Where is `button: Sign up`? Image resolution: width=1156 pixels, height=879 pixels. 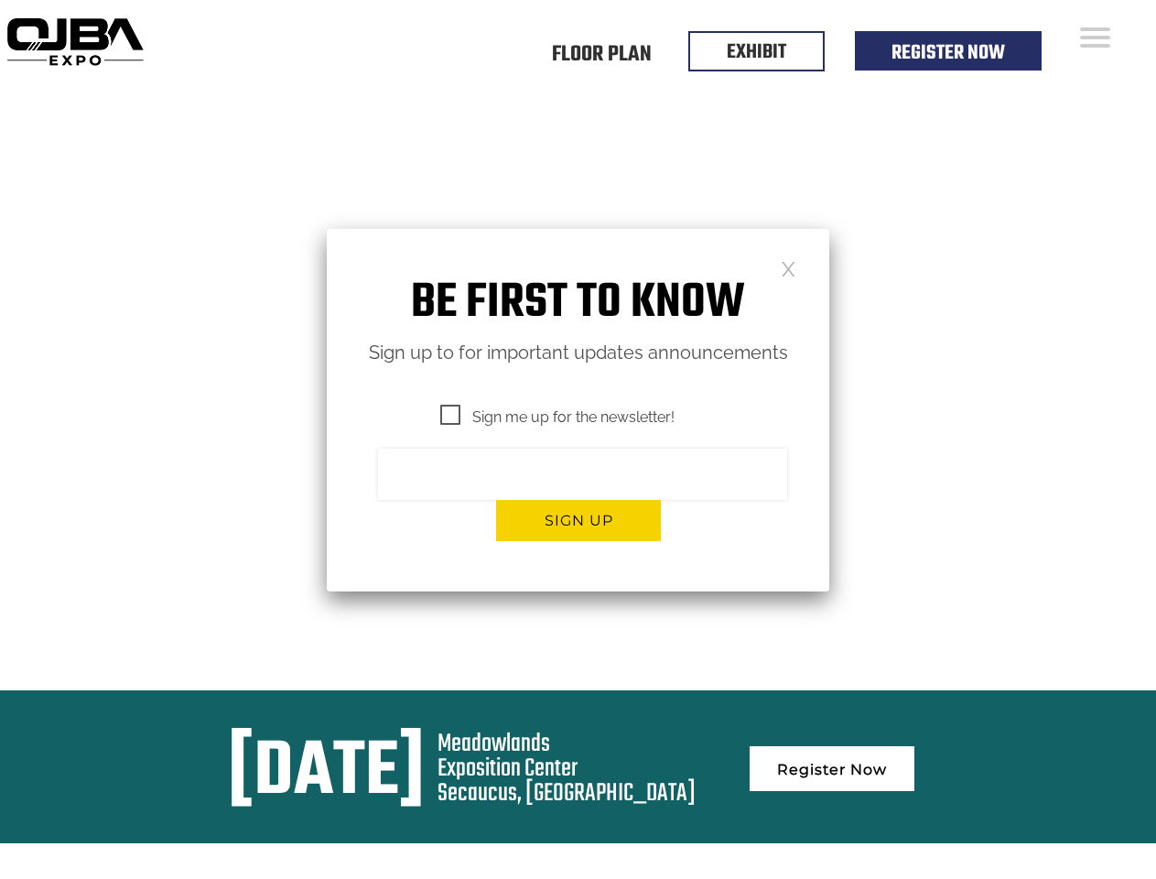 button: Sign up is located at coordinates (578, 520).